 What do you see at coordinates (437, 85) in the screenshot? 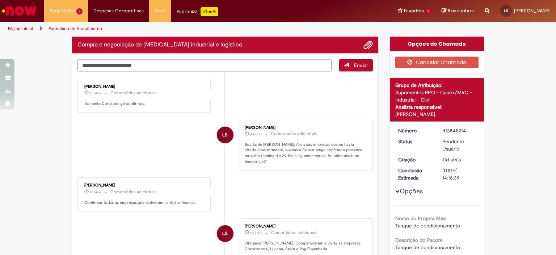
I see `div: Grupo de Atribuição:` at bounding box center [437, 85].